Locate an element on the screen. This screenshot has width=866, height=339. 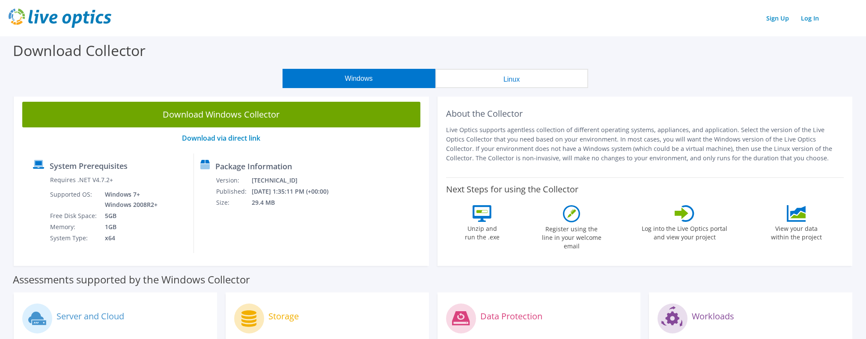
td: 1GB is located at coordinates (129, 227).